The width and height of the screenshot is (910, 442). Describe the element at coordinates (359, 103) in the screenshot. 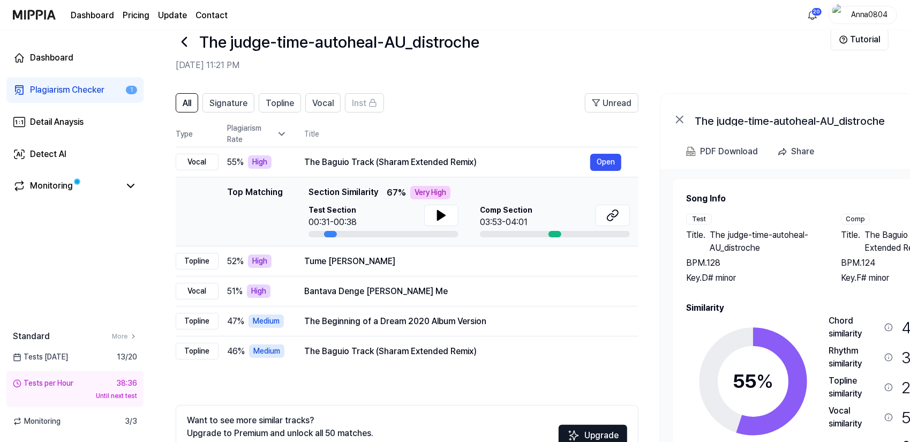

I see `span: Inst` at that location.